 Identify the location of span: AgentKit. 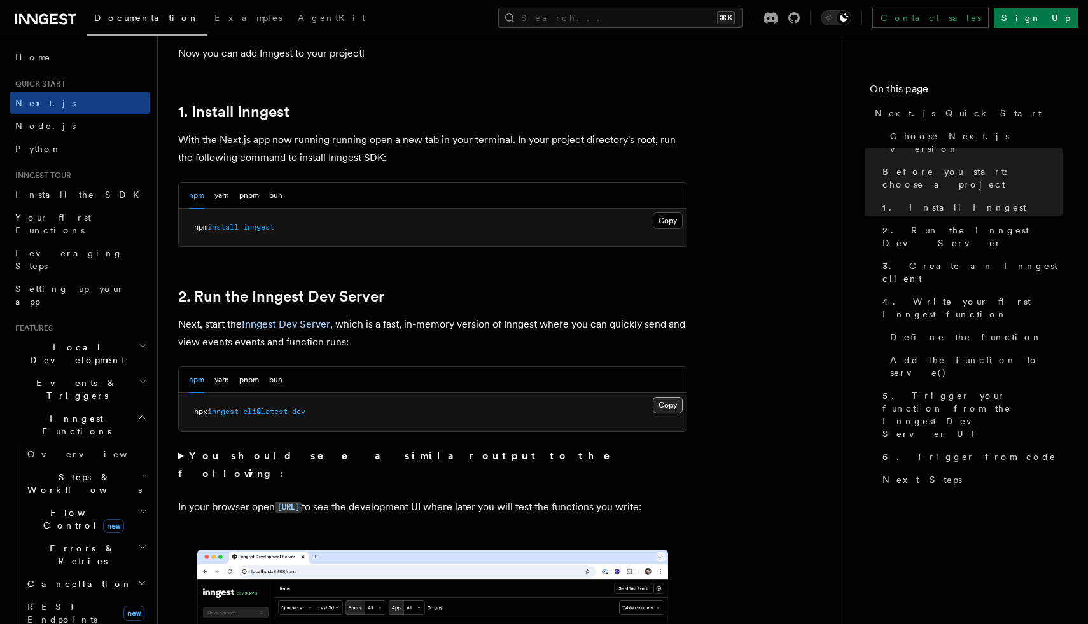
(332, 18).